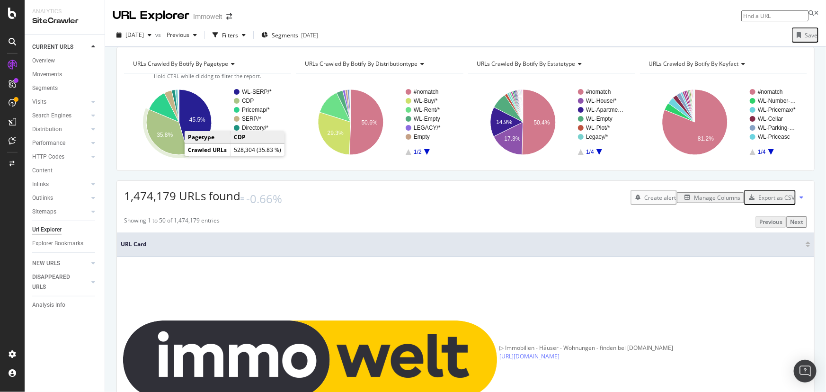  What do you see at coordinates (776, 128) in the screenshot?
I see `text: WL-Parking-…` at bounding box center [776, 128].